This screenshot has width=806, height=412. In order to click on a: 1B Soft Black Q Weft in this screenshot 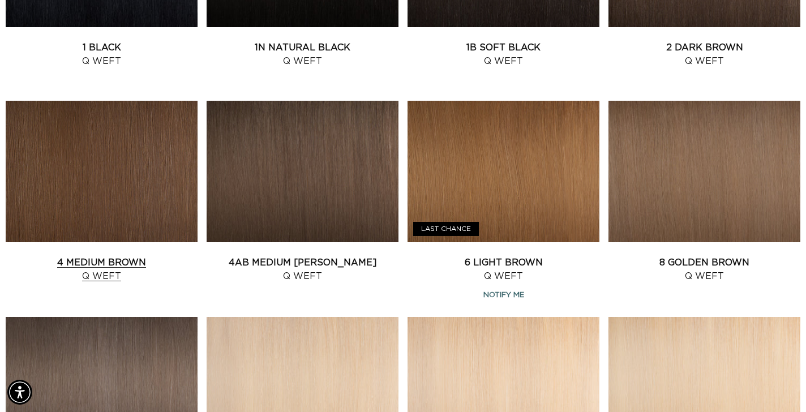, I will do `click(503, 54)`.